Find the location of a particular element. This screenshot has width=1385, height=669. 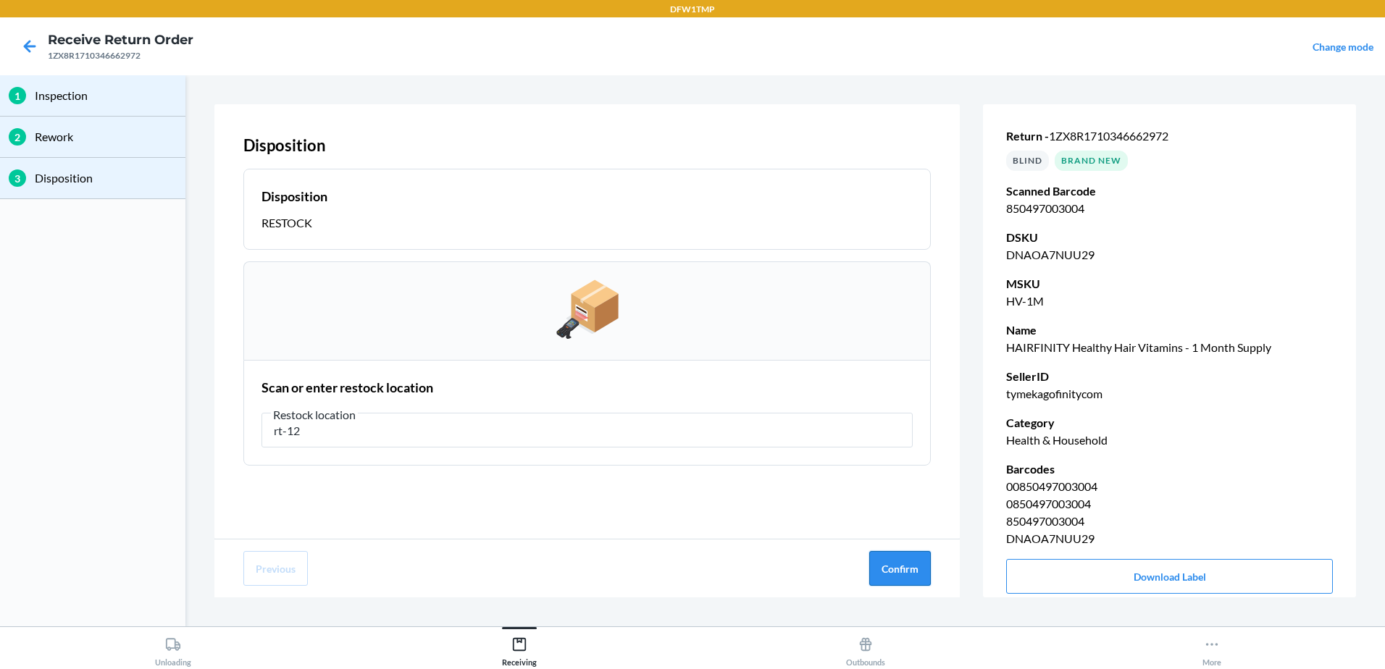

div: Unloading is located at coordinates (173, 649).